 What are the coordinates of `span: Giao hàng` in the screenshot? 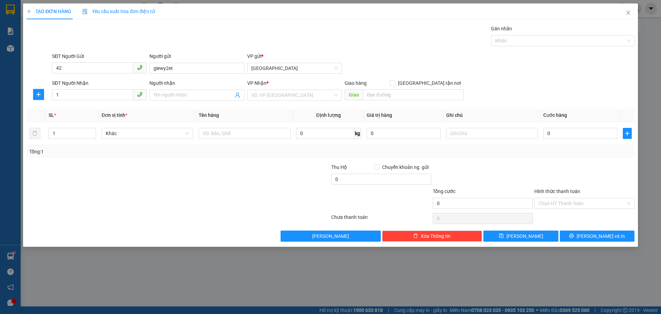 It's located at (356, 83).